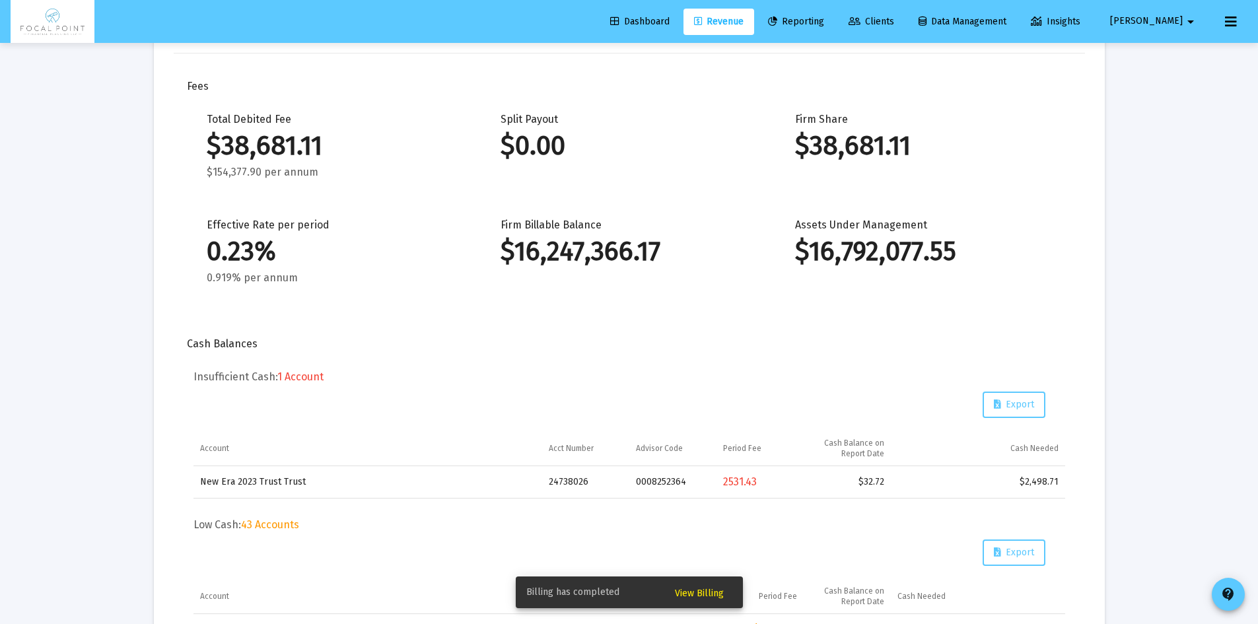  What do you see at coordinates (978, 482) in the screenshot?
I see `div: $2,498.71` at bounding box center [978, 482].